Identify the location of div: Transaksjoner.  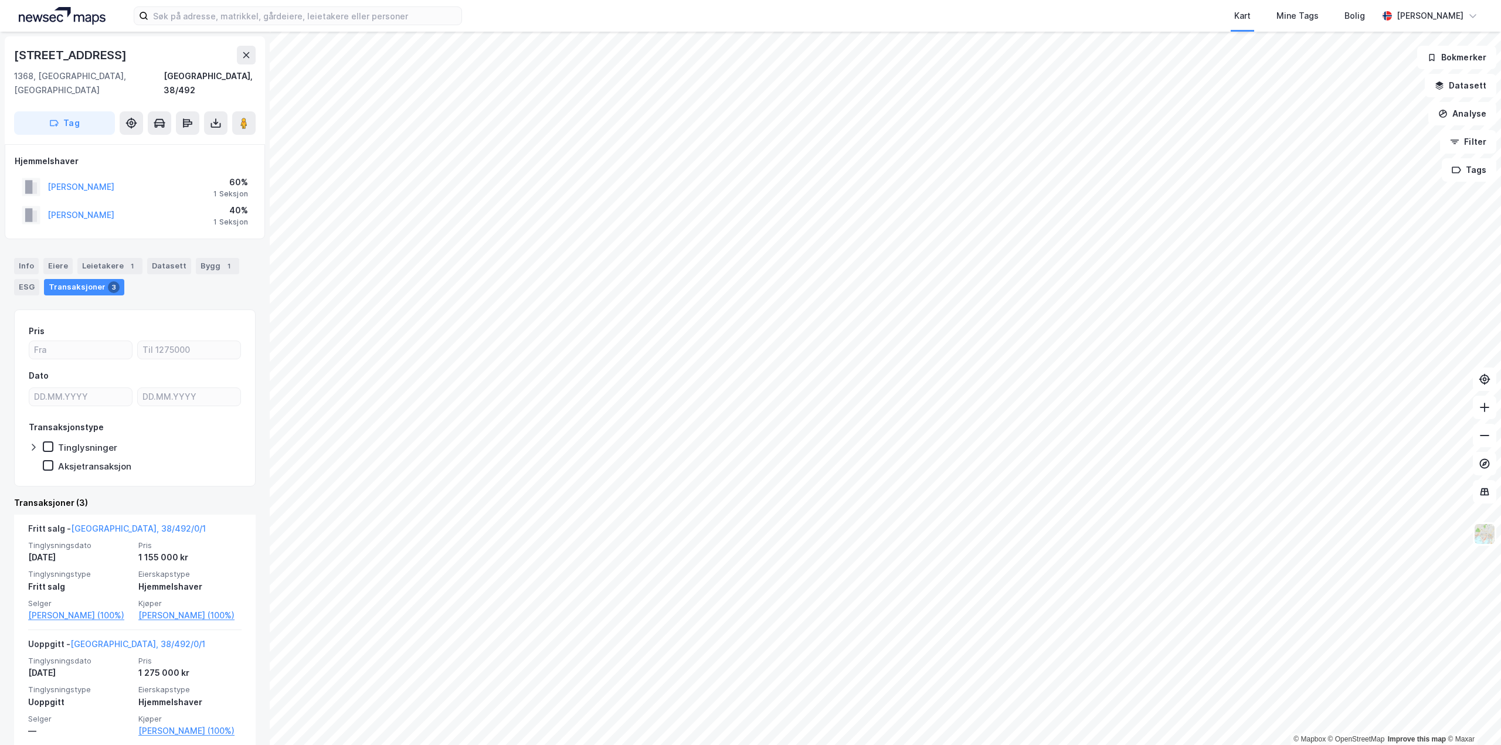
(84, 287).